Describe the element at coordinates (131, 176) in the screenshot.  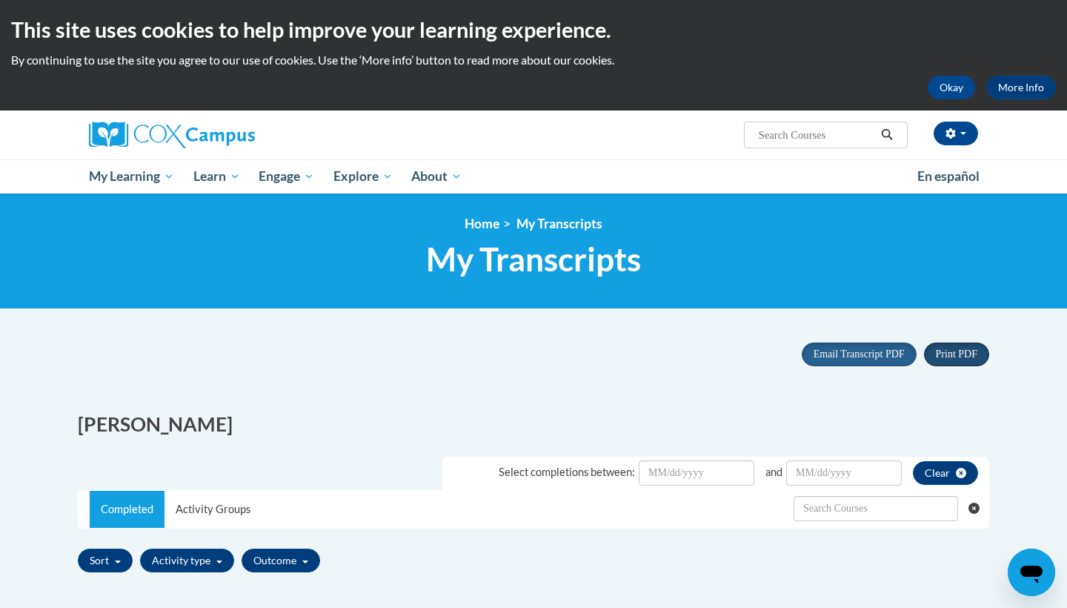
I see `a: My Learning` at that location.